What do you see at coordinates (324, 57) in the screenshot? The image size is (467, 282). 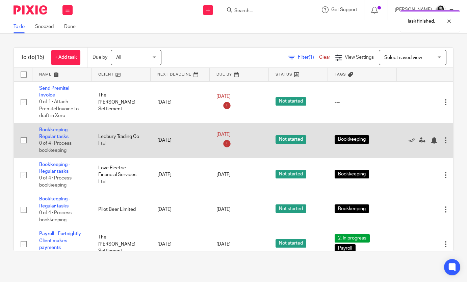 I see `a: Clear` at bounding box center [324, 57].